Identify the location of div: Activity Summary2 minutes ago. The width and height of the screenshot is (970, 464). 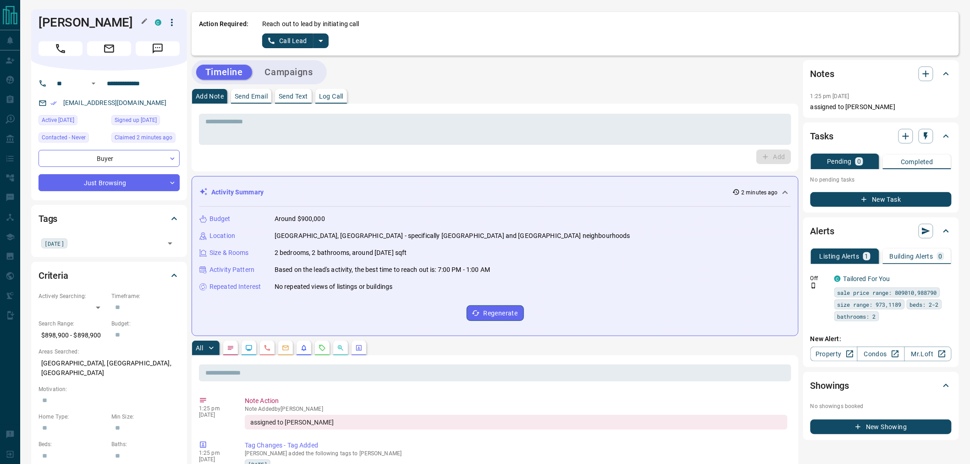
(495, 192).